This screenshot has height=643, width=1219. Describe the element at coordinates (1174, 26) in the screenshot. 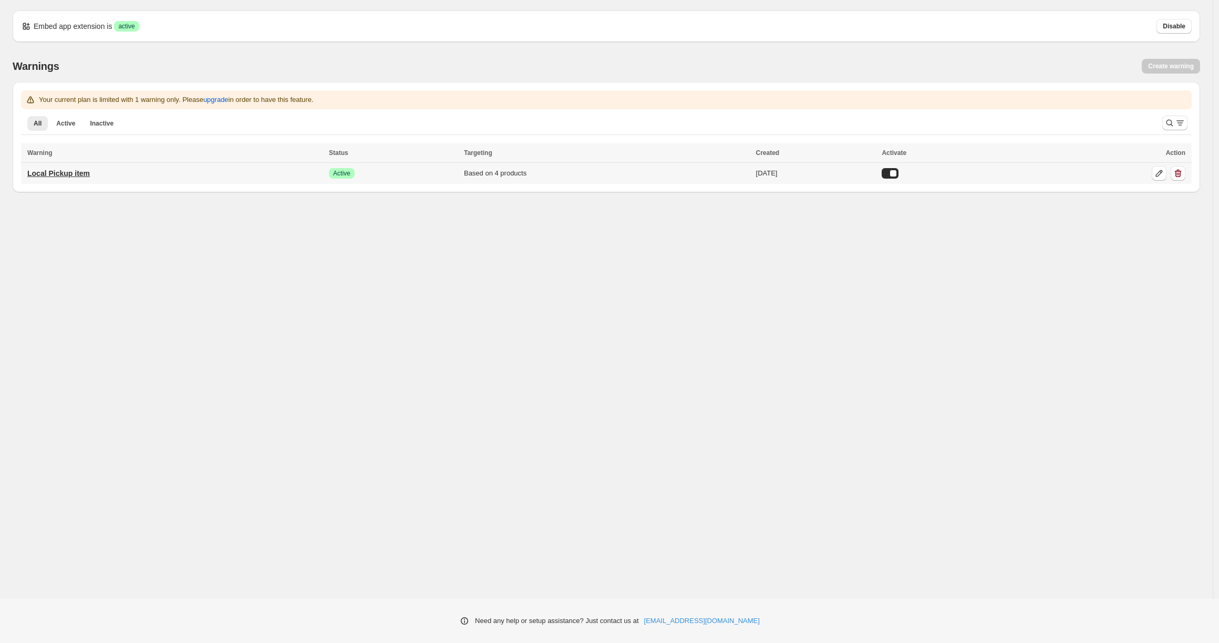

I see `span: Disable` at that location.